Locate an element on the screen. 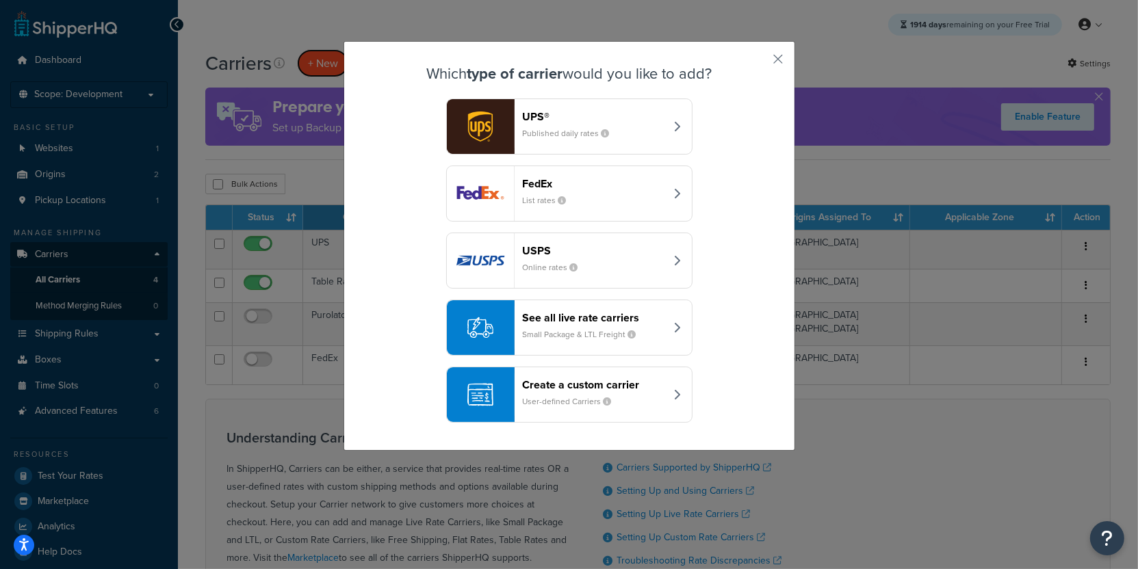  header: FedEx is located at coordinates (594, 183).